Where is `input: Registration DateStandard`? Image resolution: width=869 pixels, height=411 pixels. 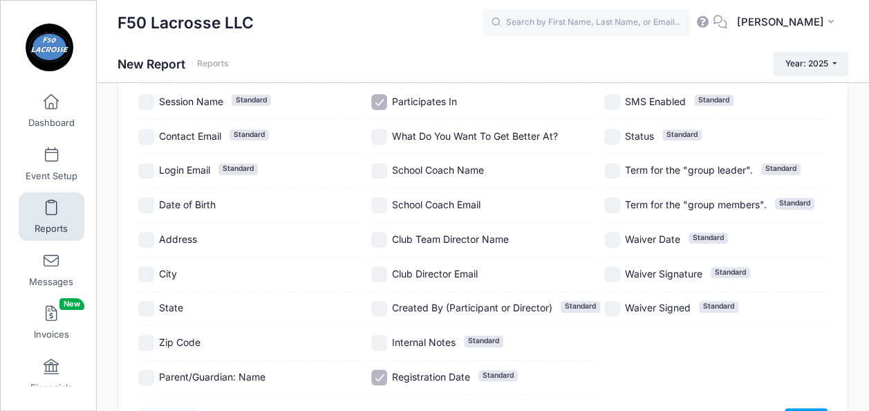 input: Registration DateStandard is located at coordinates (379, 377).